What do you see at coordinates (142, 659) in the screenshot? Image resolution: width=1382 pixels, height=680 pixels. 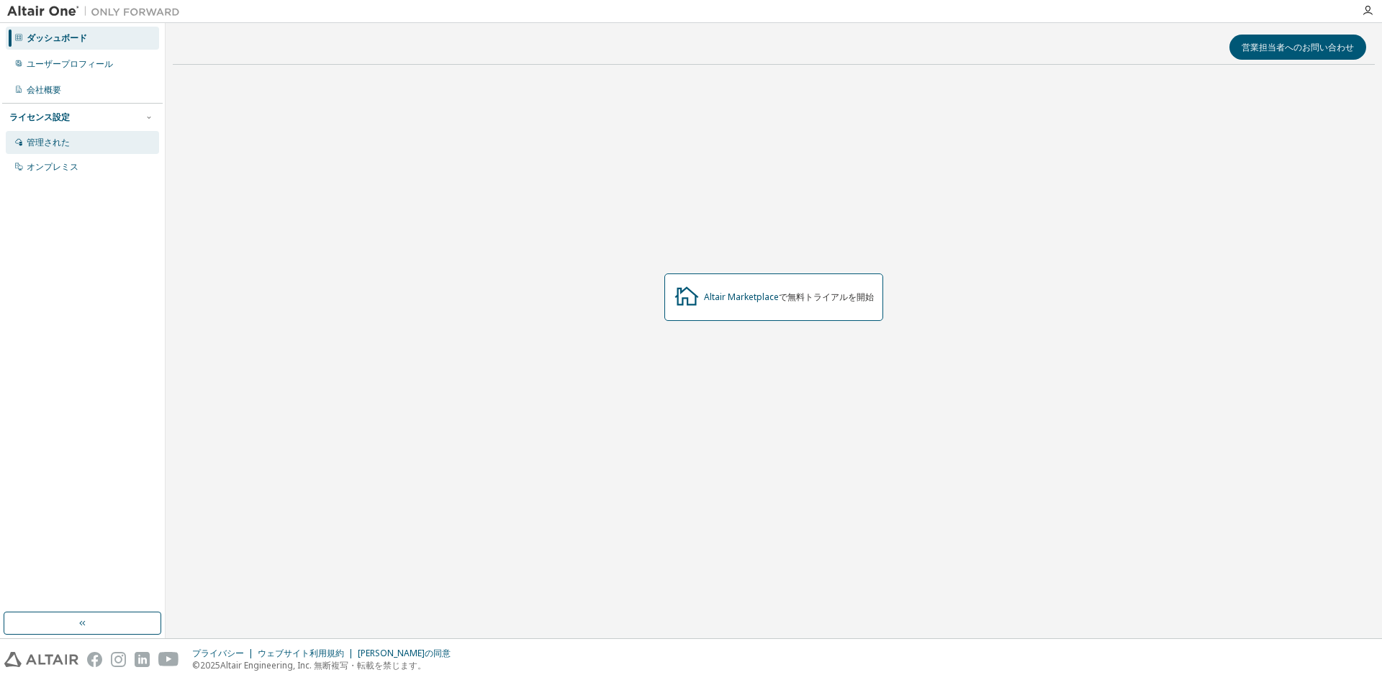 I see `img: linkedin.svg` at bounding box center [142, 659].